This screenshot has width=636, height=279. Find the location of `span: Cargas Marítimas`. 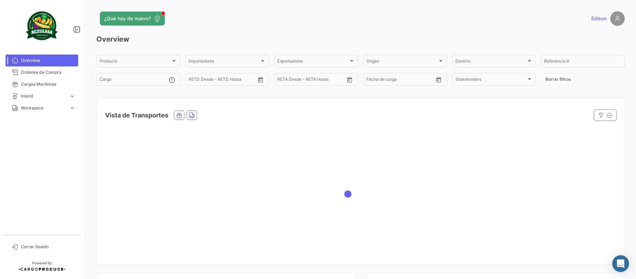

span: Cargas Marítimas is located at coordinates (48, 84).